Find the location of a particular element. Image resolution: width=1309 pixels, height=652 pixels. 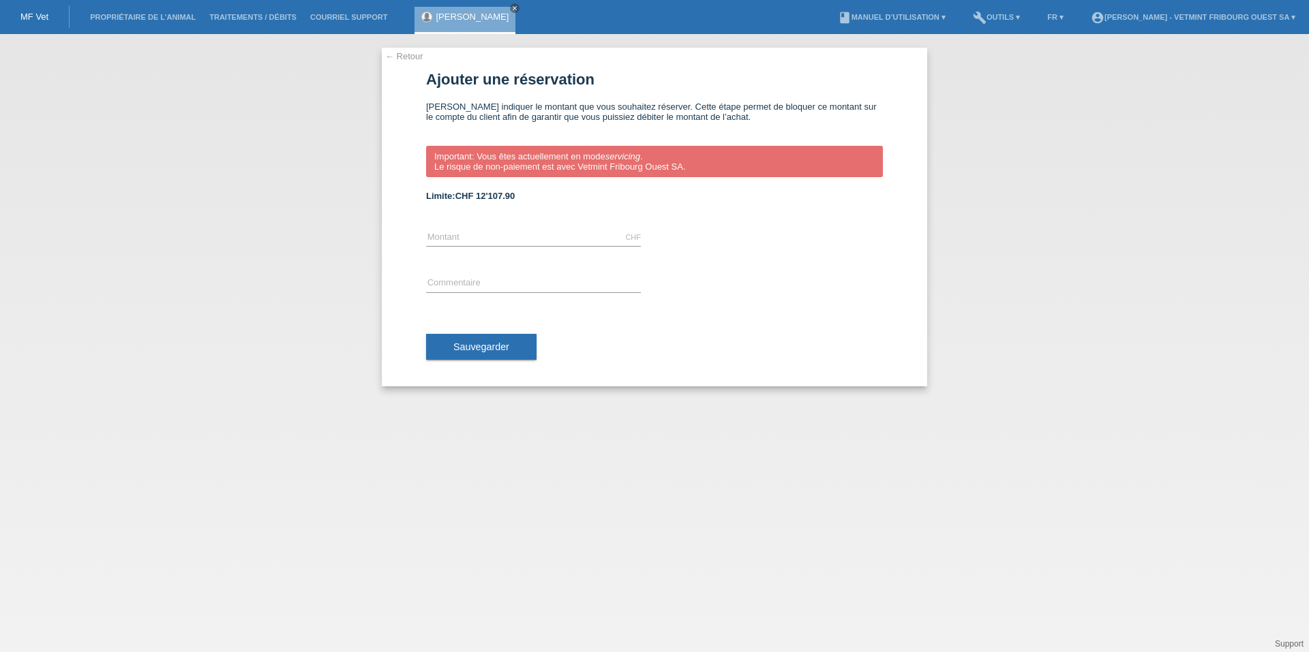

b: Limite: is located at coordinates (470, 196).